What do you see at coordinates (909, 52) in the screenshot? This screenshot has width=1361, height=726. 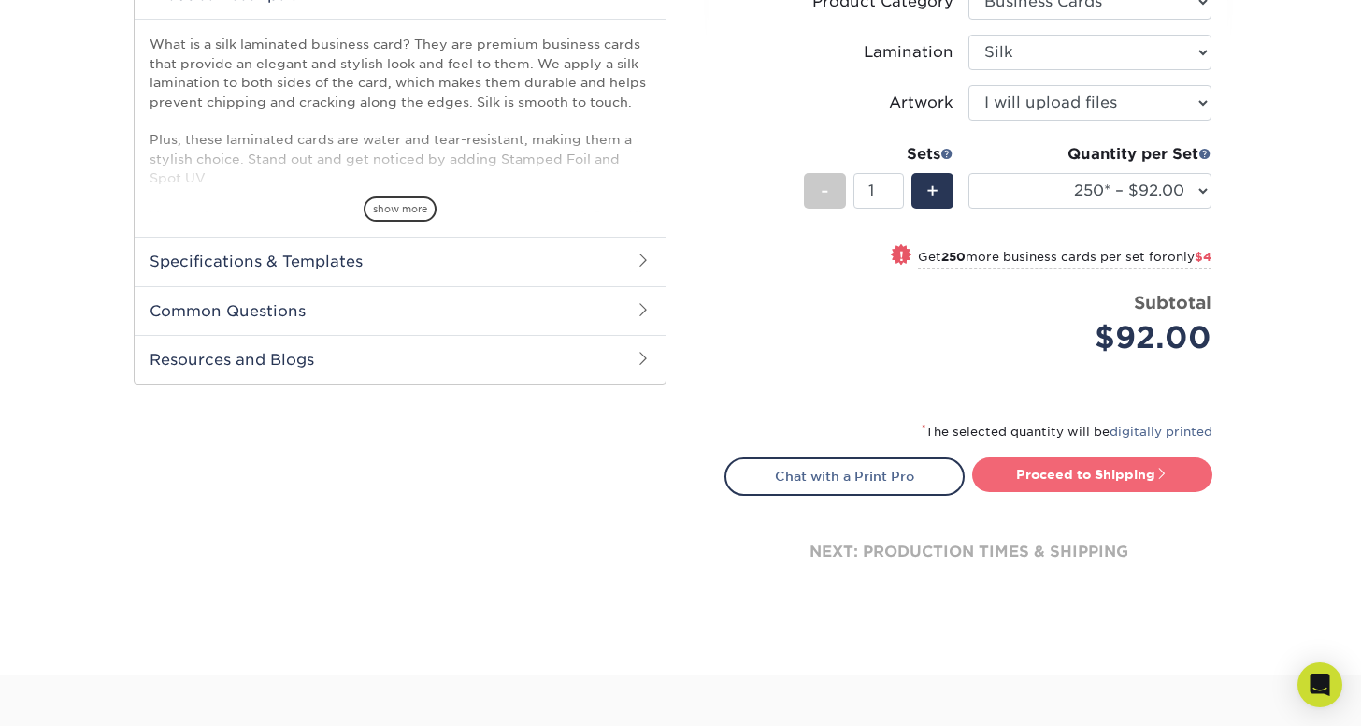 I see `div: Lamination` at bounding box center [909, 52].